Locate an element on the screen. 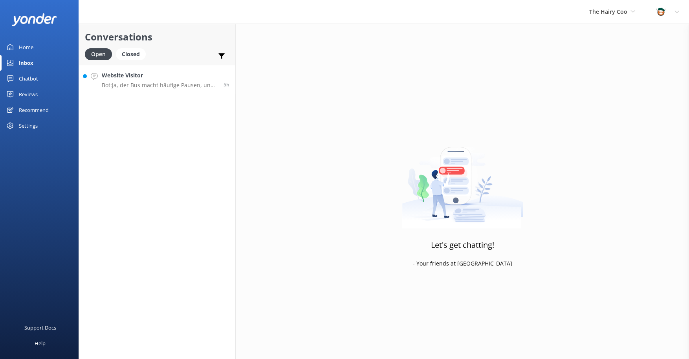 The image size is (689, 359). p: Bot: Ja, der Bus macht häufige Pausen, und an den meisten Stopps auf der Tour ist Essen [PERSON_N... is located at coordinates (159, 85).